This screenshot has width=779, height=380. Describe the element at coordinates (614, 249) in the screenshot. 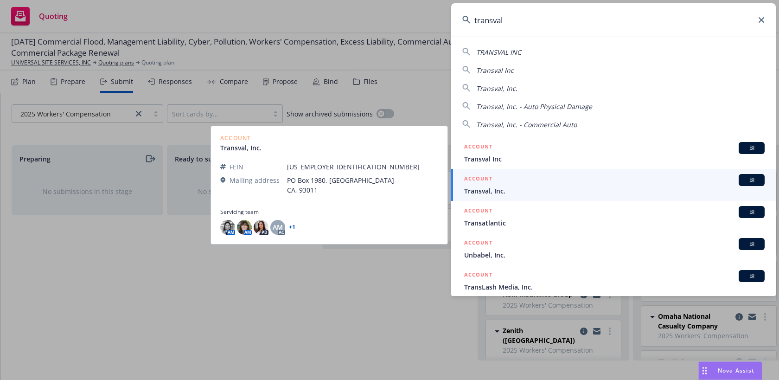

I see `a: ACCOUNTBIUnbabel, Inc.` at that location.